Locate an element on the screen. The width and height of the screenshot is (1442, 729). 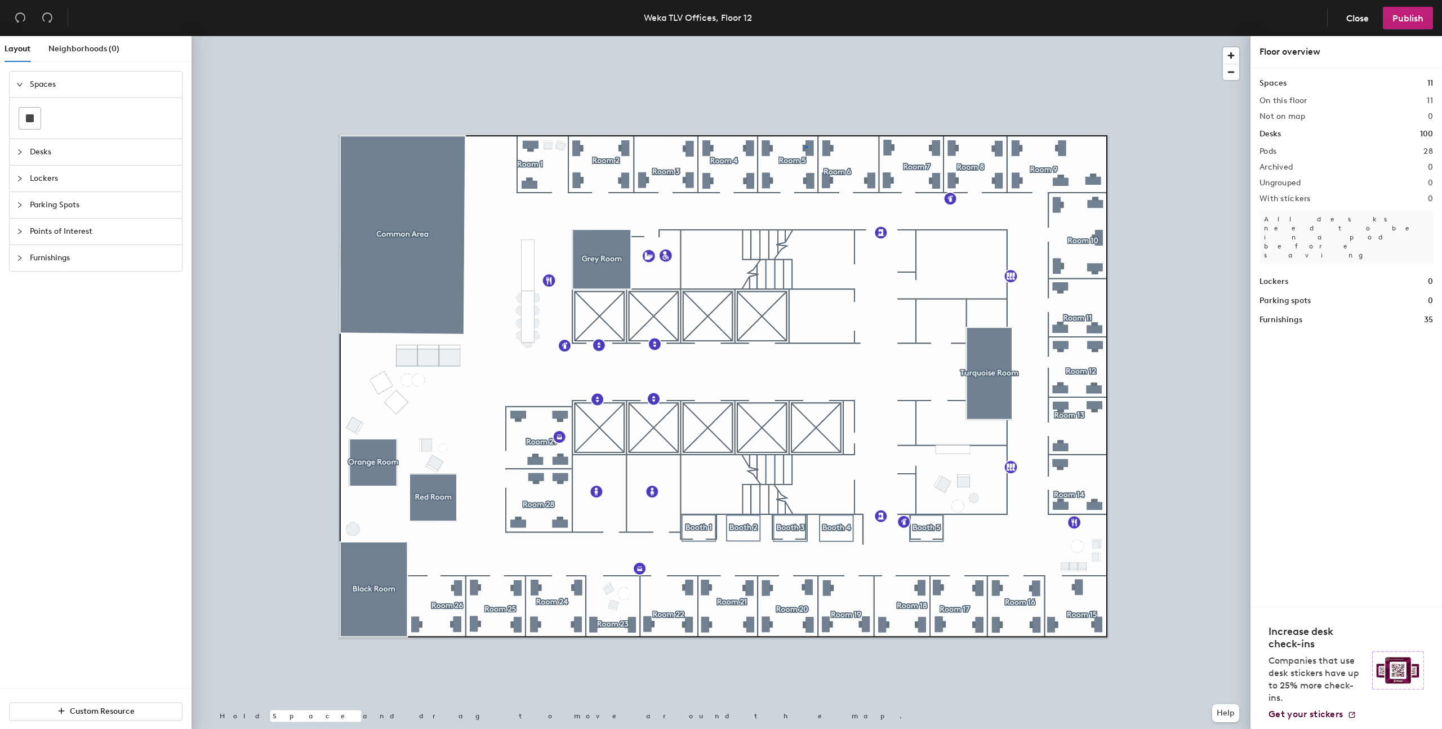
h4: Increase desk check-ins is located at coordinates (1317, 638).